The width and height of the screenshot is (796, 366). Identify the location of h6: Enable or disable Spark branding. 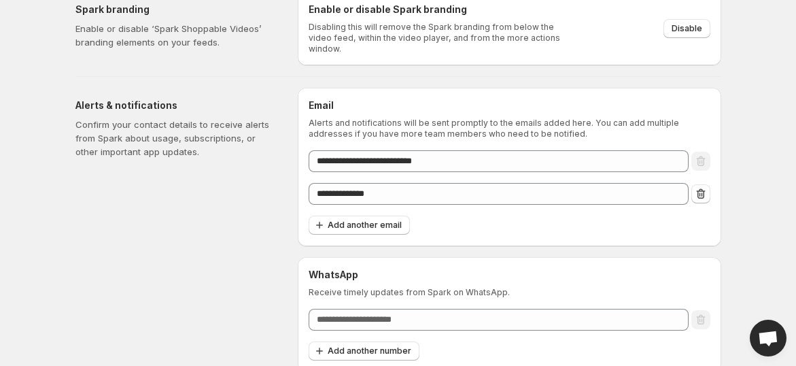
(439, 10).